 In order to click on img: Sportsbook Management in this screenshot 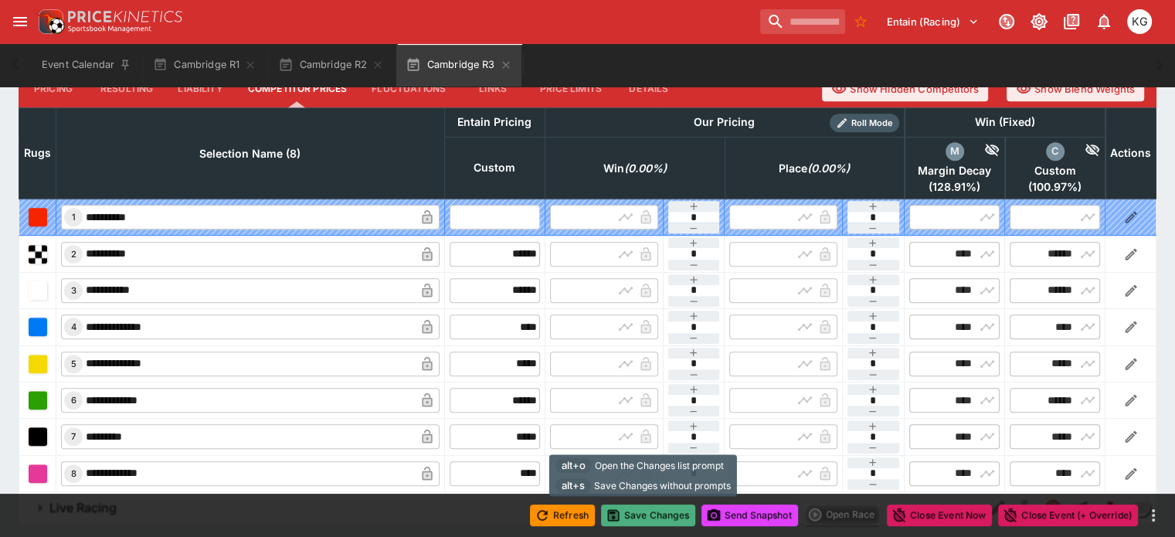, I will do `click(110, 29)`.